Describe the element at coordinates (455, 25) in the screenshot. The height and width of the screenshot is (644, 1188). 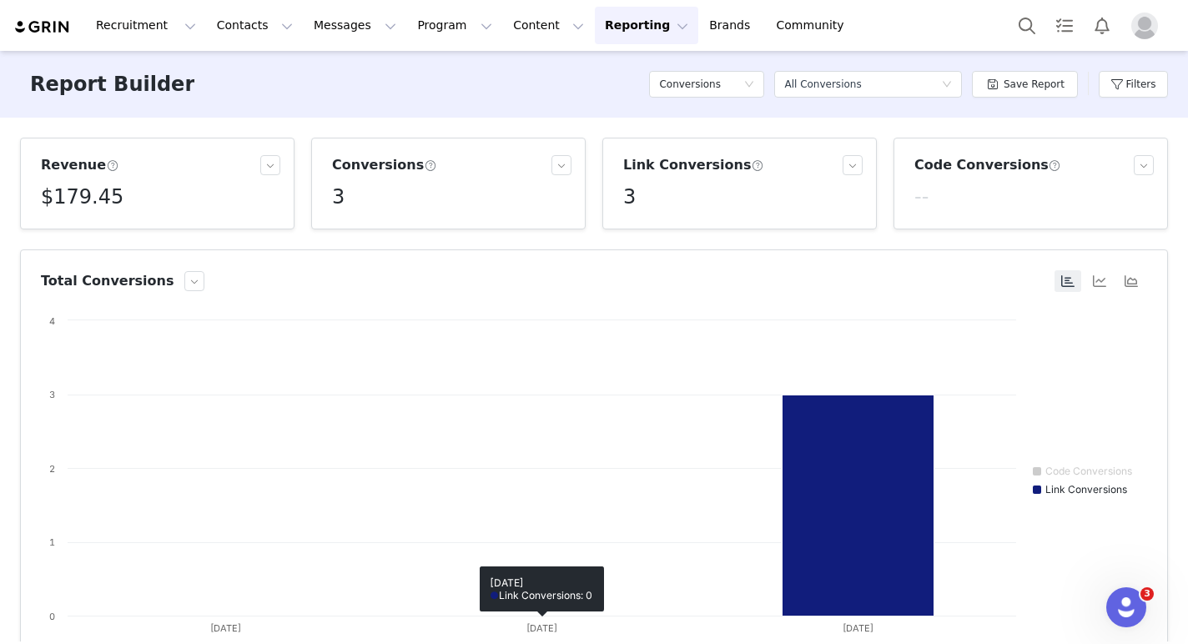
I see `button: Program` at that location.